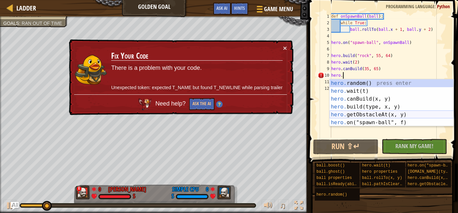  Describe the element at coordinates (91, 69) in the screenshot. I see `img: duck_arryn.png` at that location.